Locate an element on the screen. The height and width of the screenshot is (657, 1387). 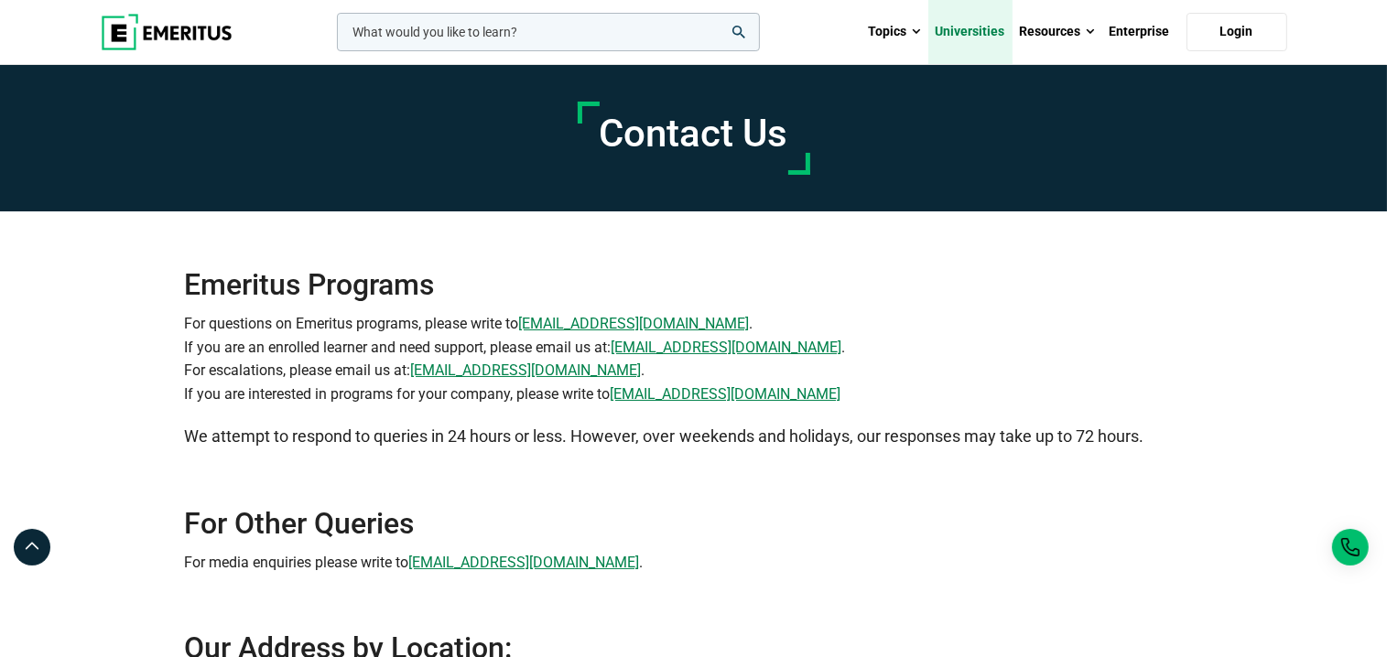
h1: Contact Us is located at coordinates (694, 134).